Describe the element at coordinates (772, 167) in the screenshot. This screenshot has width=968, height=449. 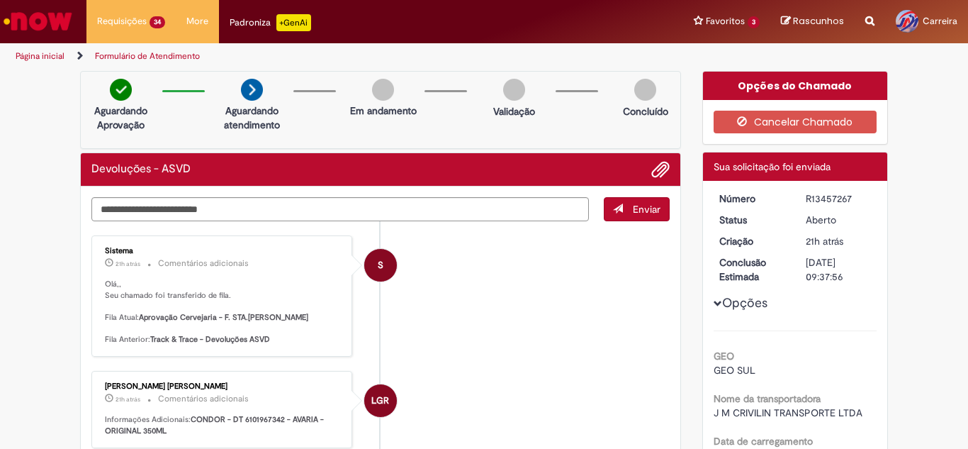
I see `span: Sua solicitação foi enviada` at that location.